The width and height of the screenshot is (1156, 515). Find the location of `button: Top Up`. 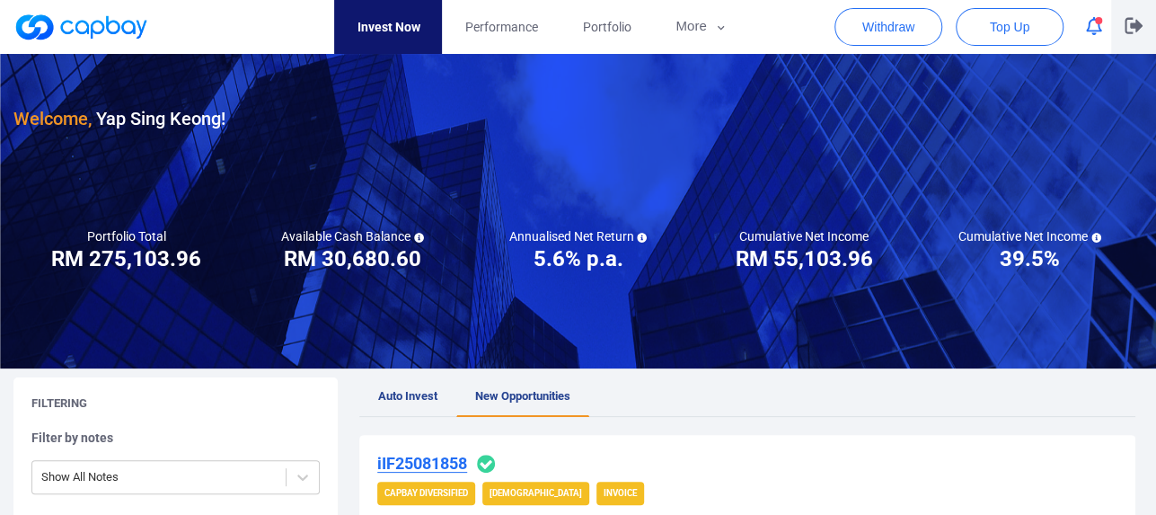

button: Top Up is located at coordinates (1009, 27).